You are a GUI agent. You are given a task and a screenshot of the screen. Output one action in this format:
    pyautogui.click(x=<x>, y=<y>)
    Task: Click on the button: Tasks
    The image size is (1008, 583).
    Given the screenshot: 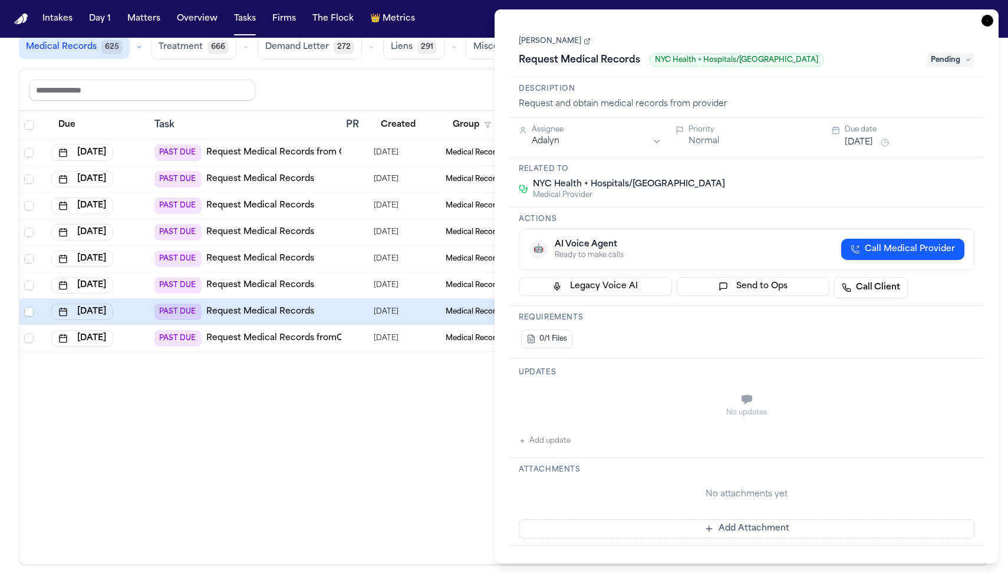 What is the action you would take?
    pyautogui.click(x=245, y=19)
    